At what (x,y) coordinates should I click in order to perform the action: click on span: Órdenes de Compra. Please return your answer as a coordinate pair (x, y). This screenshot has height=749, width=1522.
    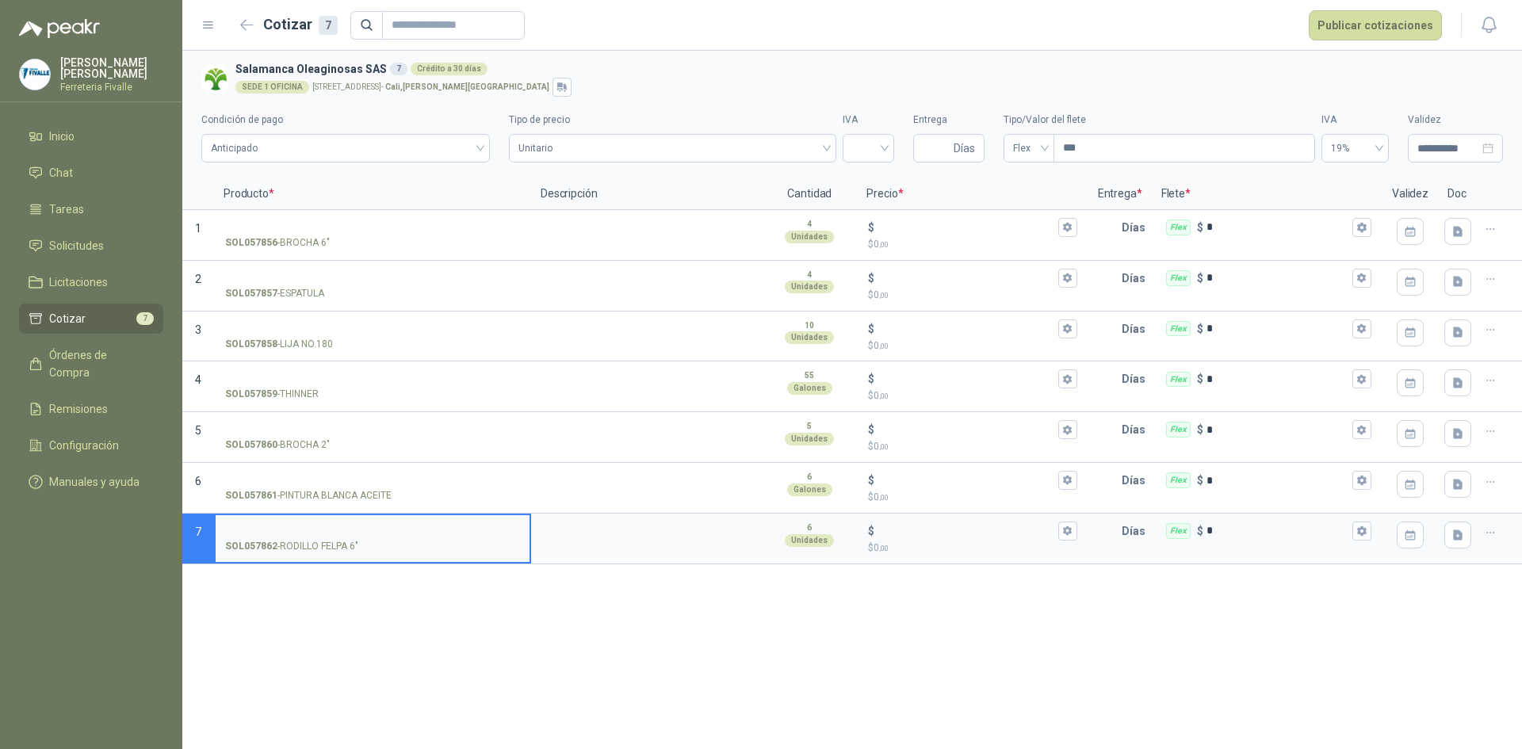
    Looking at the image, I should click on (98, 364).